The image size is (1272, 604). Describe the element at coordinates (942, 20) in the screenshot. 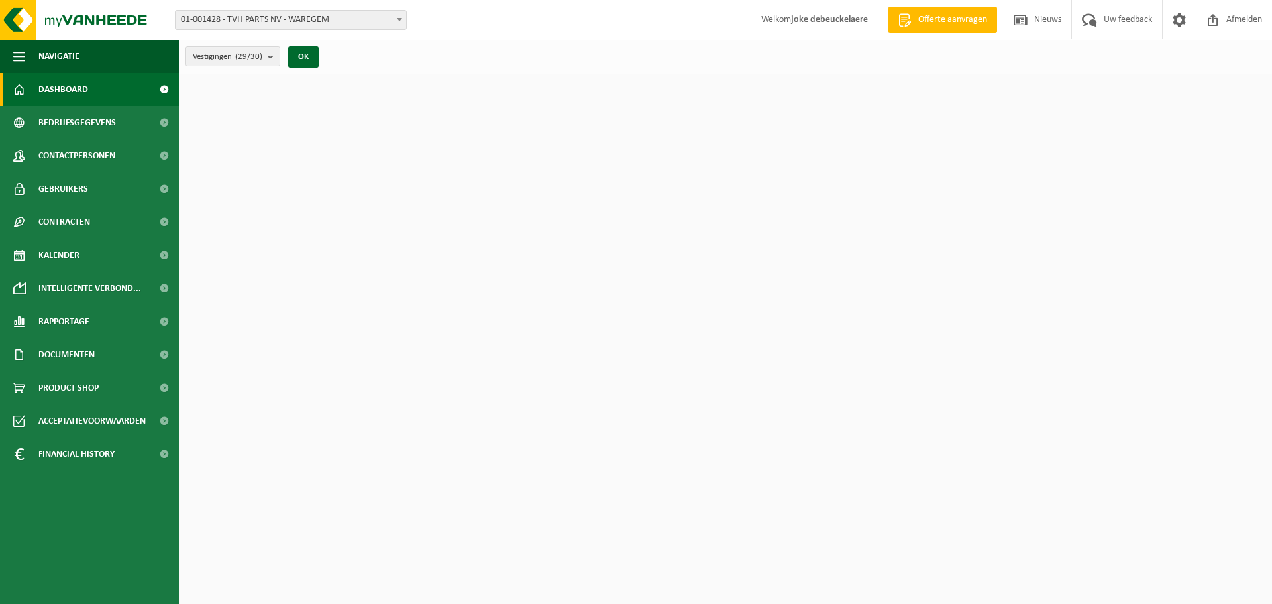

I see `a: Offerte aanvragen` at that location.